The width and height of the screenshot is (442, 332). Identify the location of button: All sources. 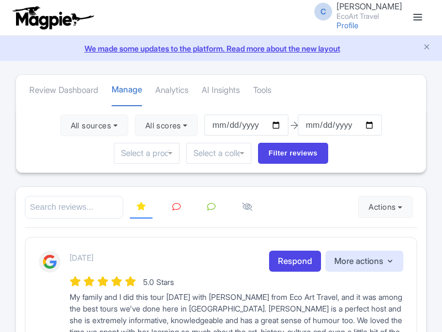
(94, 125).